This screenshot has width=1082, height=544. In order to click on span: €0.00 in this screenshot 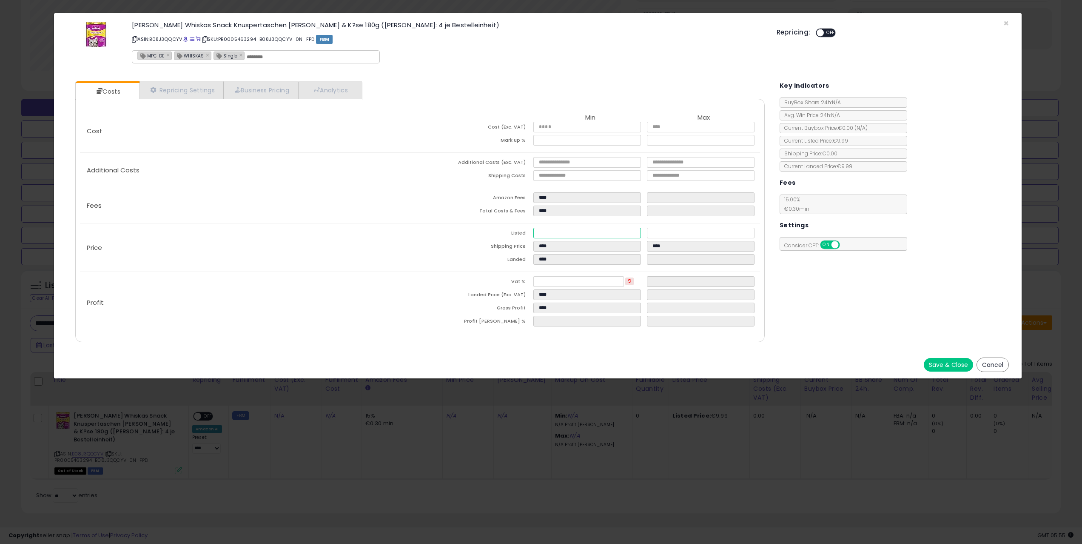, I will do `click(853, 128)`.